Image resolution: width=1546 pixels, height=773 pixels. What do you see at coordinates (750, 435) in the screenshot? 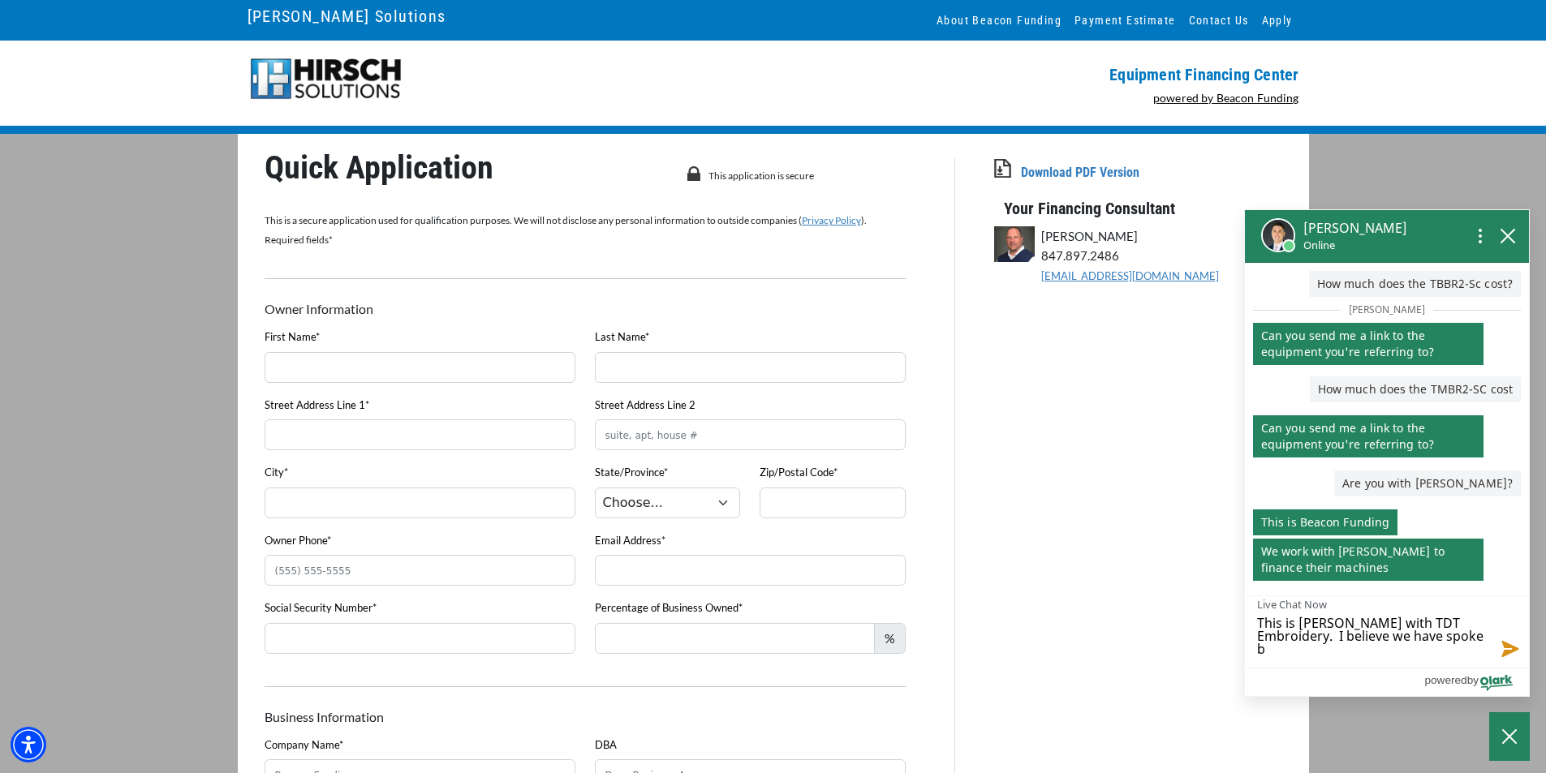
I see `input: suite, apt, house #` at bounding box center [750, 435].